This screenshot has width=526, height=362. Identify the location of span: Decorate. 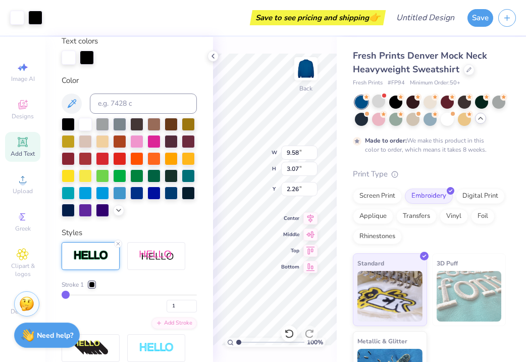
(23, 311).